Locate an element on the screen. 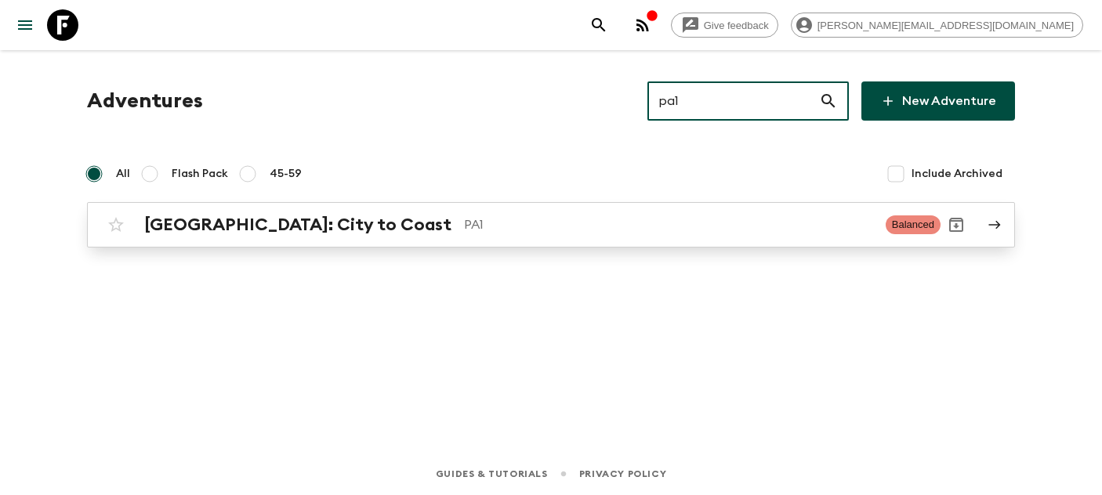  span: Give feedback is located at coordinates (736, 25).